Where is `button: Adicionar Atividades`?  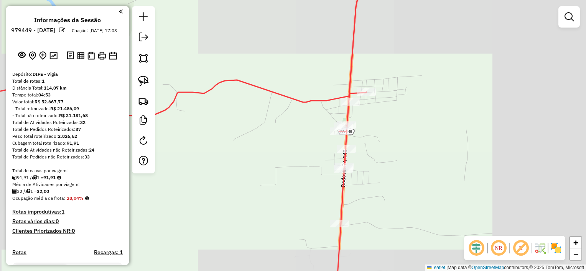
button: Adicionar Atividades is located at coordinates (43, 56).